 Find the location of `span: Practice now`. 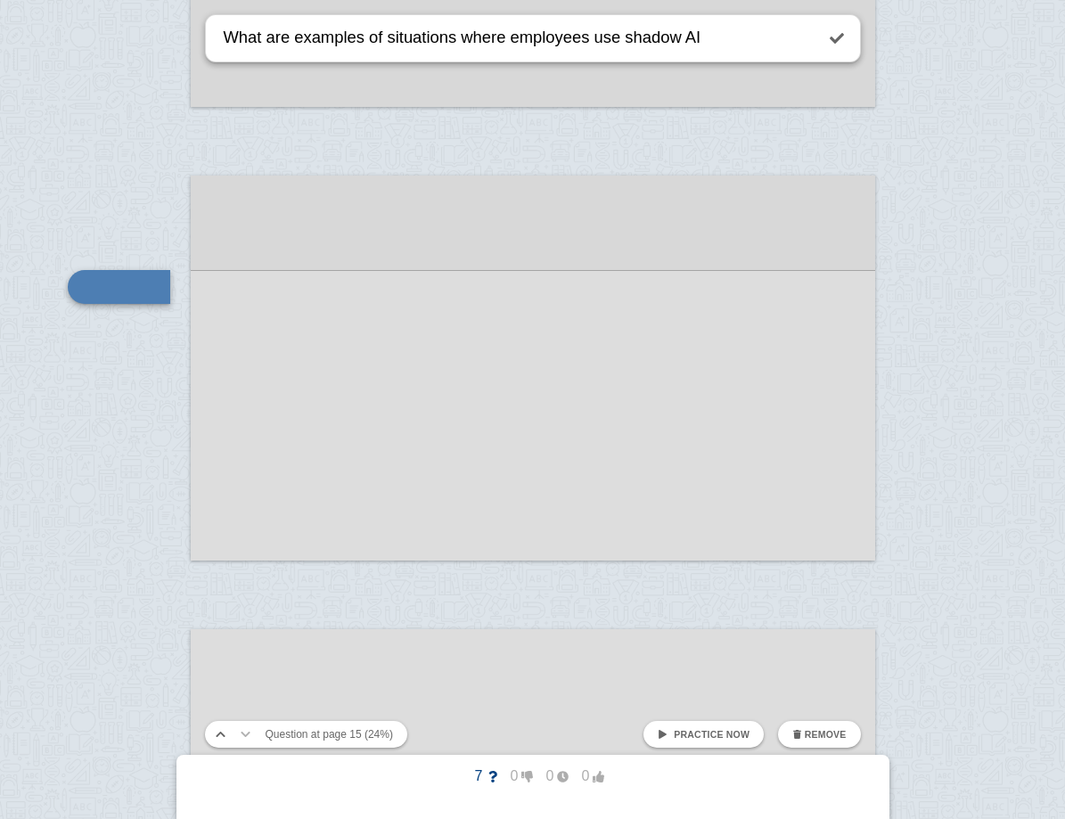

span: Practice now is located at coordinates (711, 734).